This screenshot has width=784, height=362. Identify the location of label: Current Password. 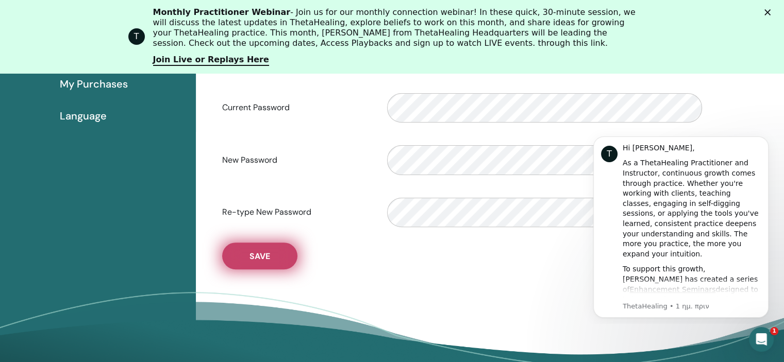
(297, 108).